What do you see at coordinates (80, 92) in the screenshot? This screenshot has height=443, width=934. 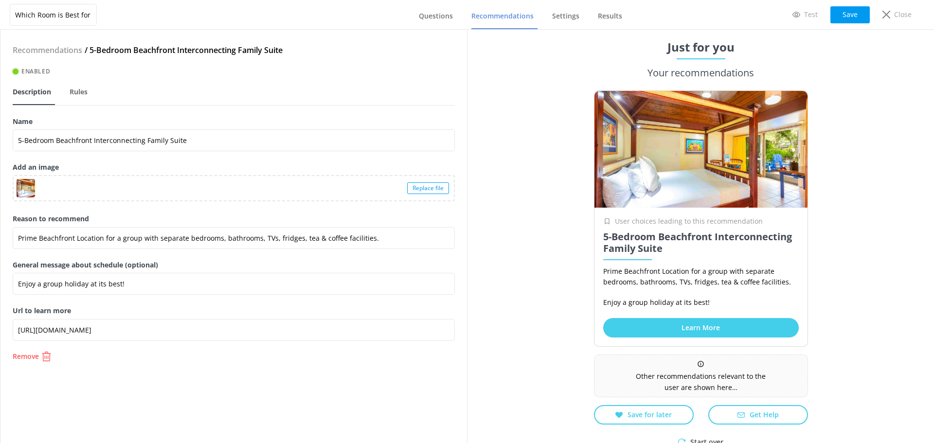 I see `a: Rules` at bounding box center [80, 92].